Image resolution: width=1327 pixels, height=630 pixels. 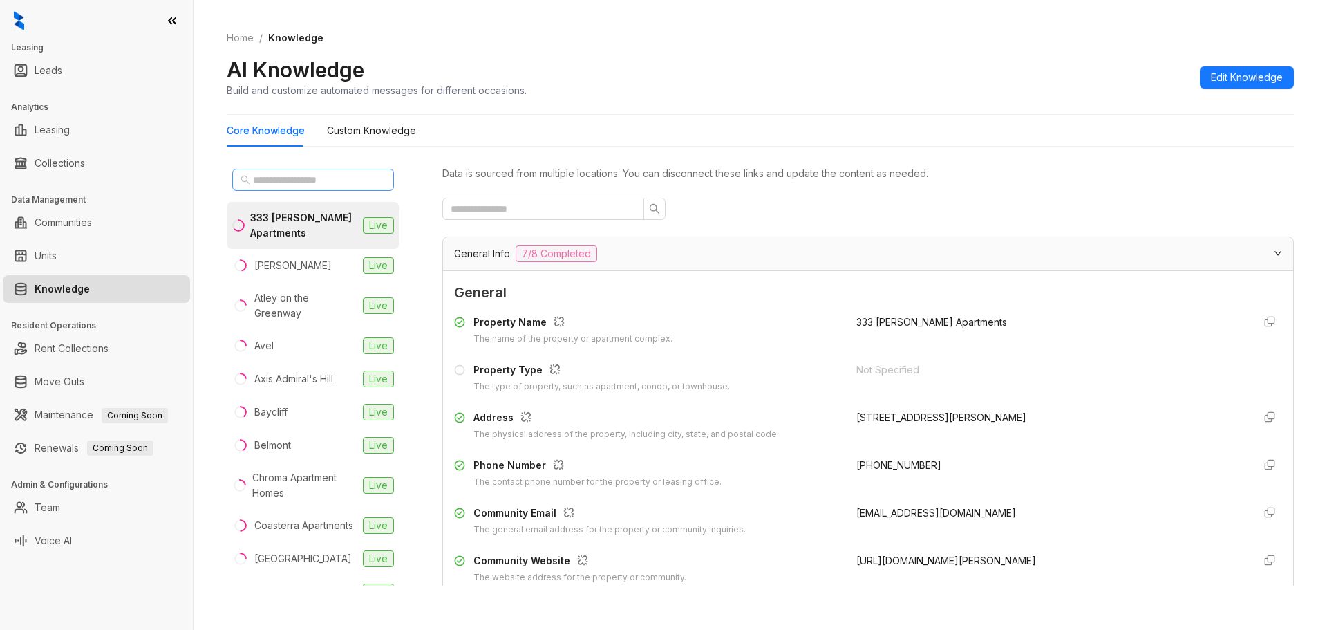 What do you see at coordinates (1247, 77) in the screenshot?
I see `button: Edit Knowledge` at bounding box center [1247, 77].